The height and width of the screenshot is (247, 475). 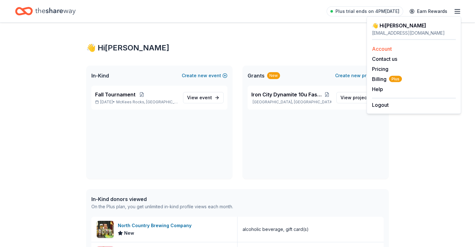 I want to click on a: Home, so click(x=45, y=11).